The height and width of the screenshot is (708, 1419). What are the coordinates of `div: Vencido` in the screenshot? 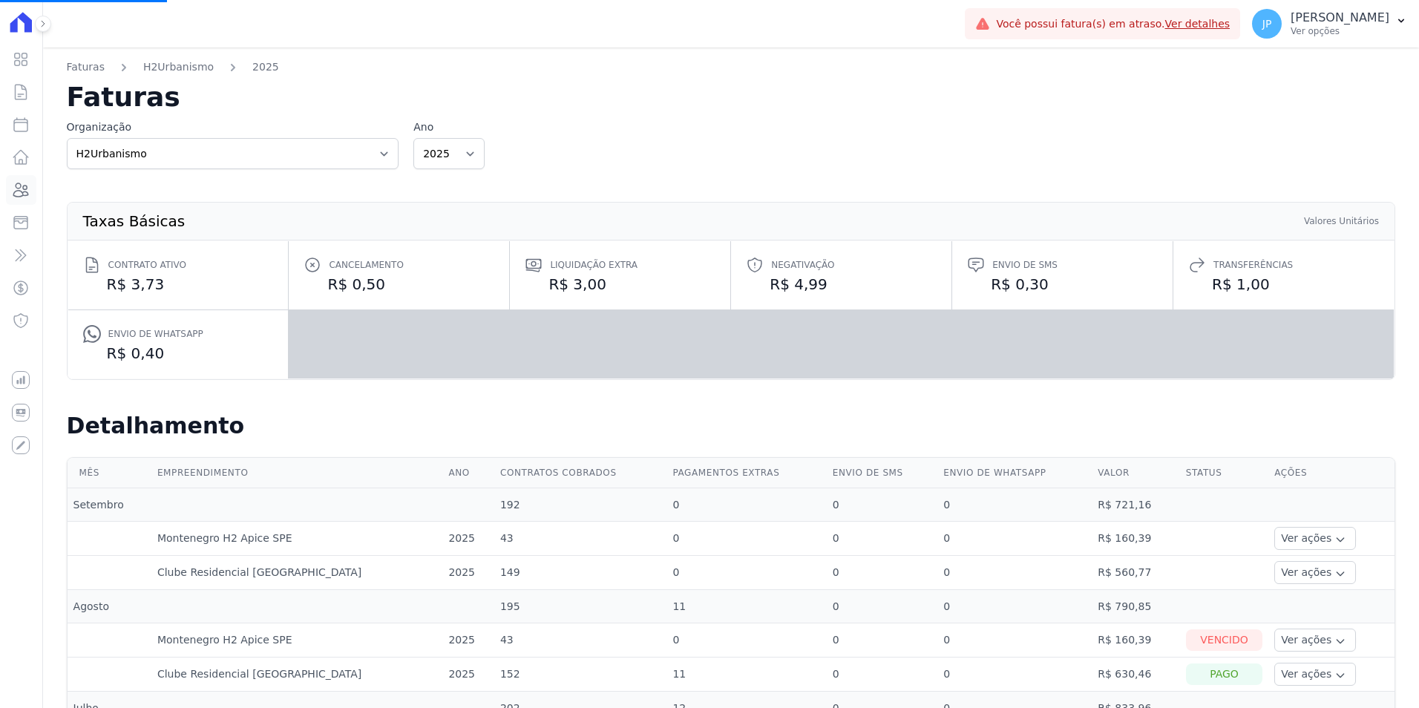 It's located at (1224, 640).